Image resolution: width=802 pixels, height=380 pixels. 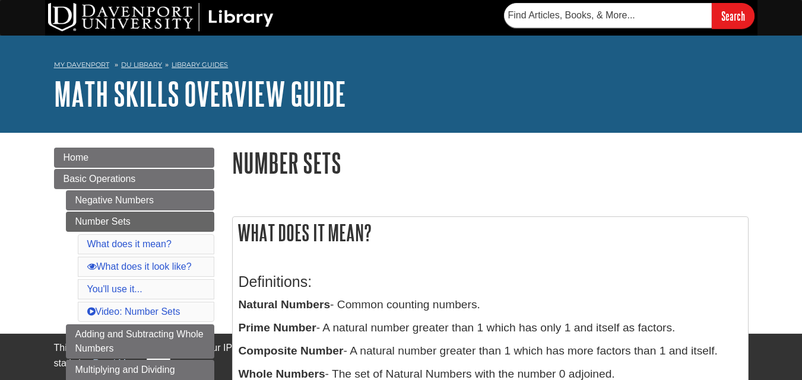 What do you see at coordinates (134, 312) in the screenshot?
I see `a: Video: Number Sets` at bounding box center [134, 312].